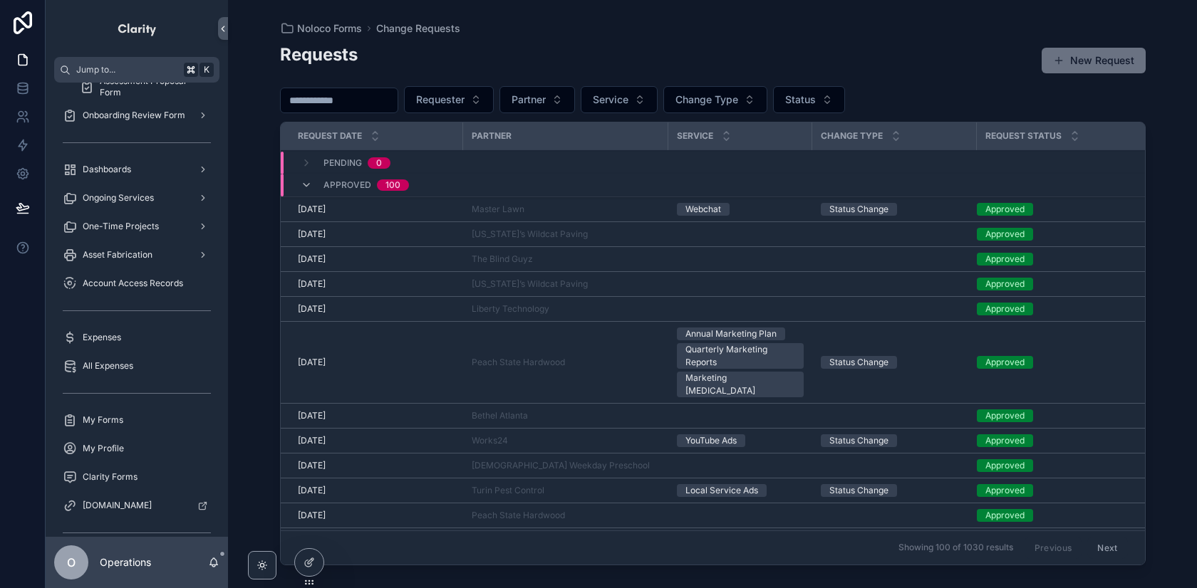  I want to click on span: Dashboards, so click(107, 170).